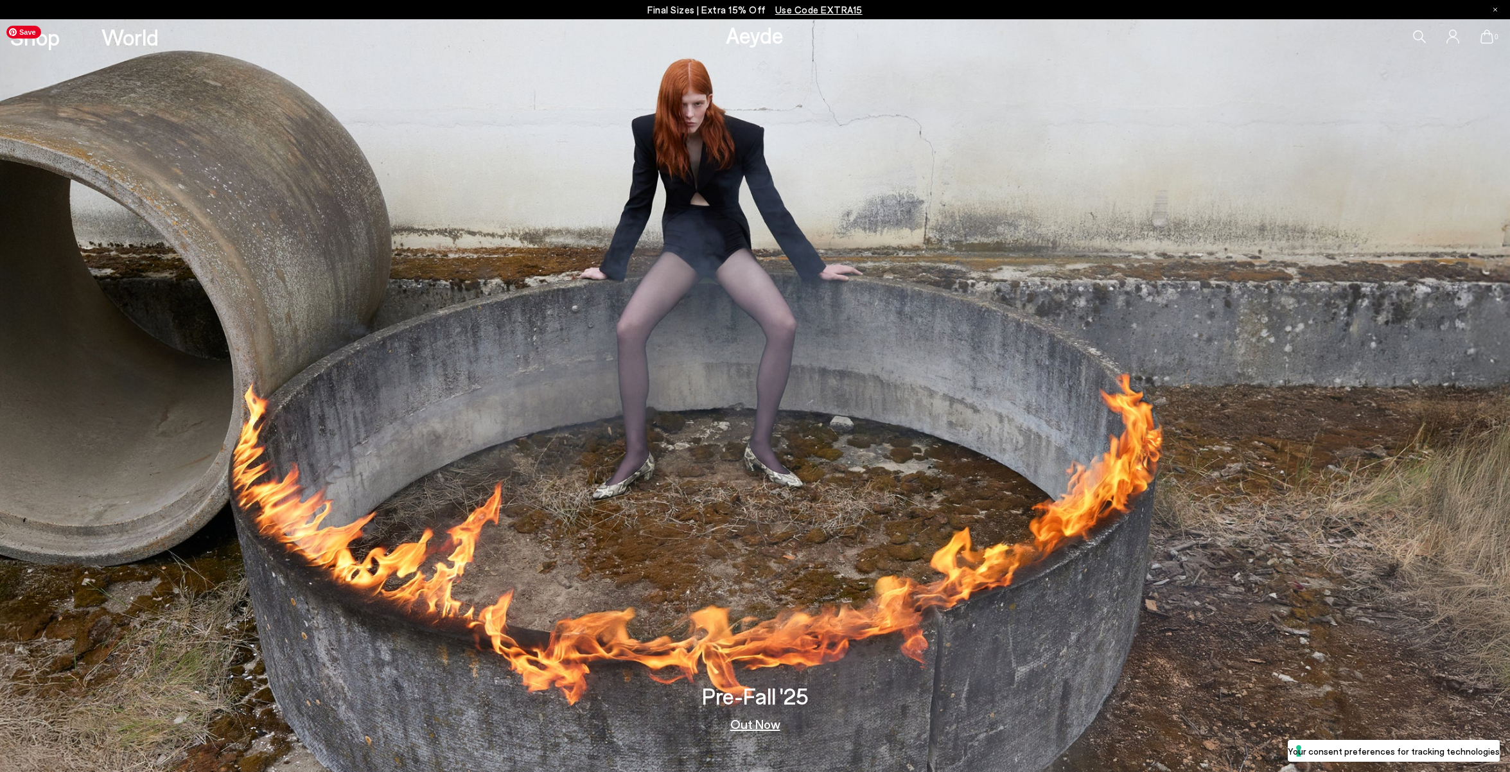 The height and width of the screenshot is (772, 1510). What do you see at coordinates (755, 724) in the screenshot?
I see `a: Out Now` at bounding box center [755, 724].